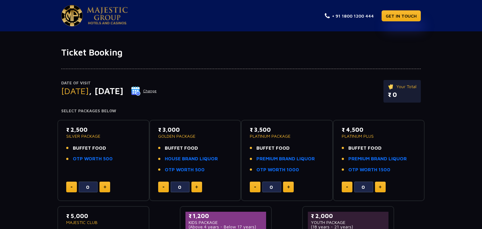 The height and width of the screenshot is (229, 482). Describe the element at coordinates (226, 227) in the screenshot. I see `p: (Above 4 years - Below 17 years)` at that location.